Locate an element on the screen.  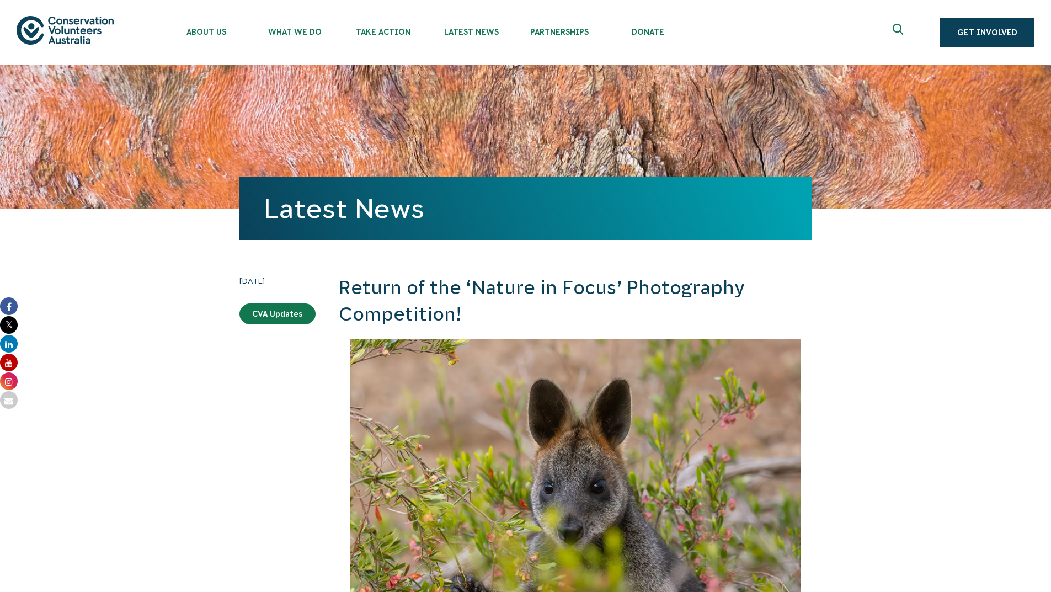
span: Take Action is located at coordinates (383, 32).